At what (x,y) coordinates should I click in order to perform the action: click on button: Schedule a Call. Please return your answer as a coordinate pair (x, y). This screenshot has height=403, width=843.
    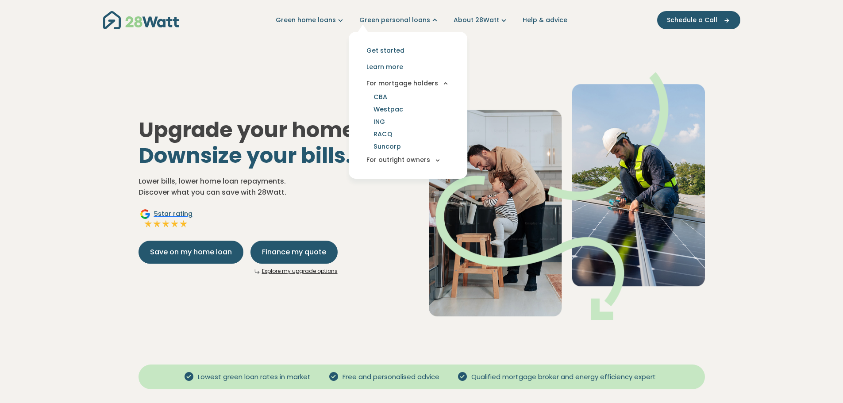
    Looking at the image, I should click on (699, 20).